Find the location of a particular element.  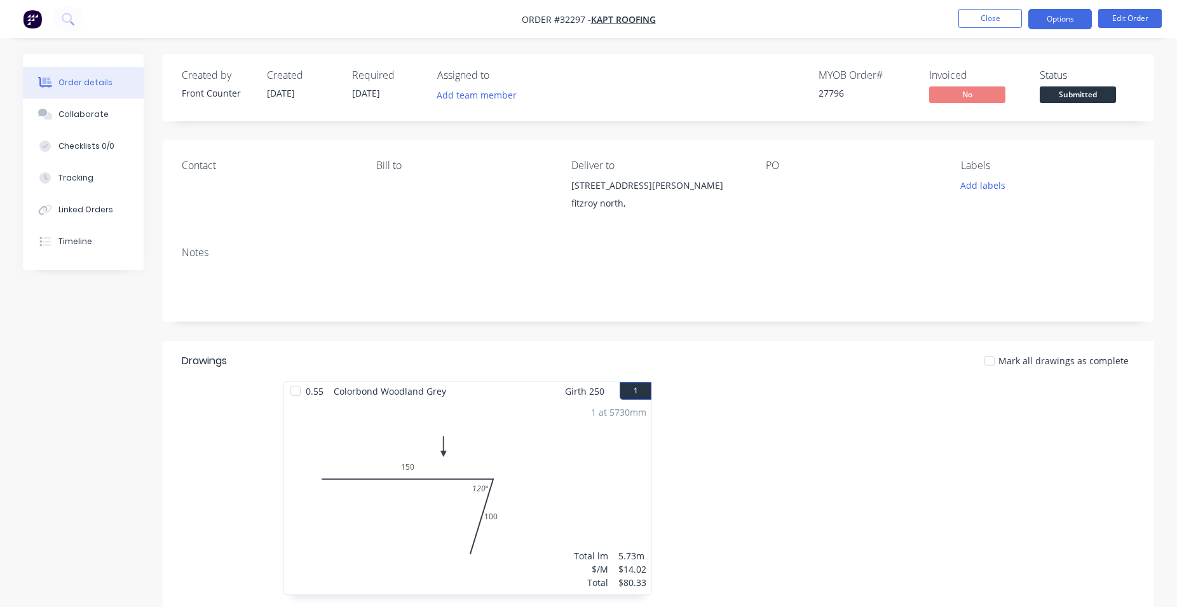

div: Timeline is located at coordinates (75, 242).